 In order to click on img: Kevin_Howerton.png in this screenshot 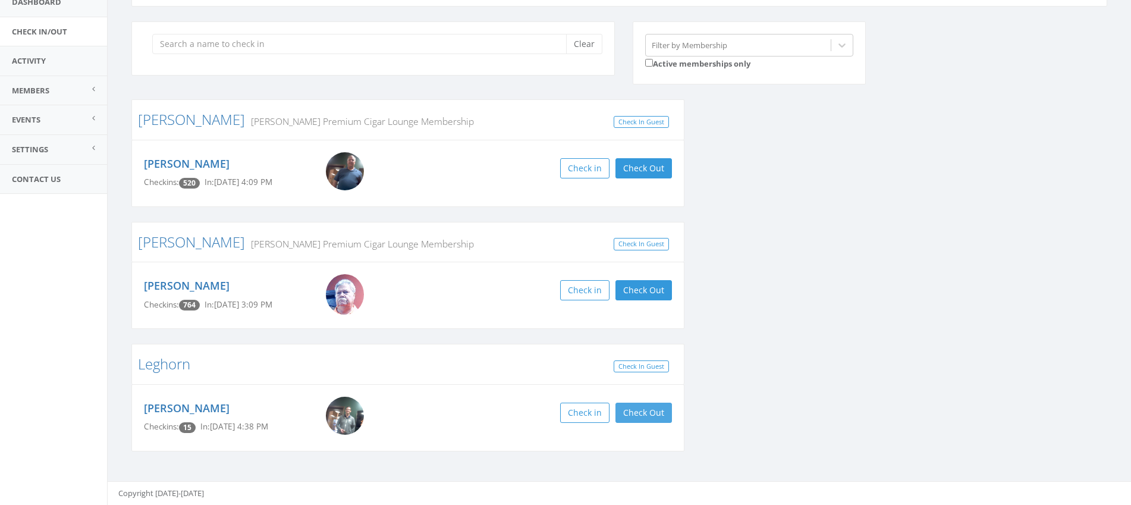, I will do `click(345, 171)`.